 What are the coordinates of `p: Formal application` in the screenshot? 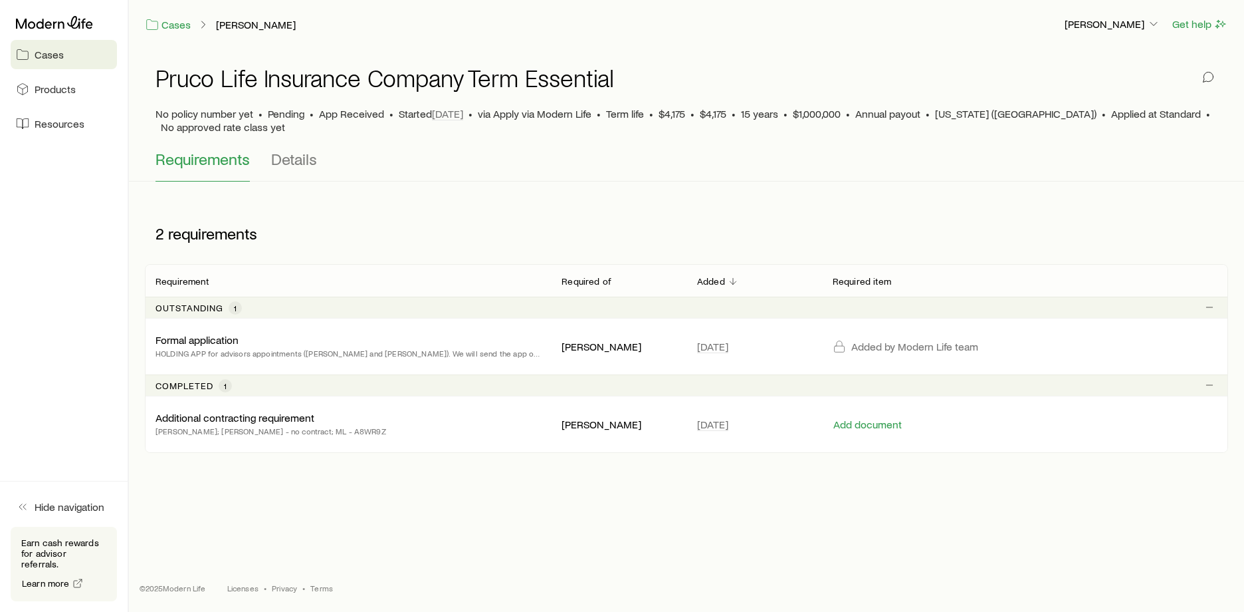 It's located at (197, 340).